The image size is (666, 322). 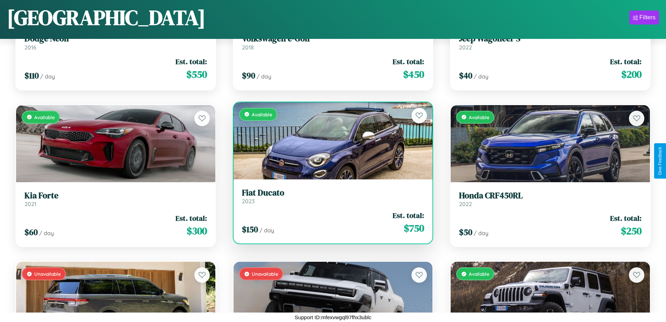 What do you see at coordinates (648, 17) in the screenshot?
I see `div: Filters` at bounding box center [648, 17].